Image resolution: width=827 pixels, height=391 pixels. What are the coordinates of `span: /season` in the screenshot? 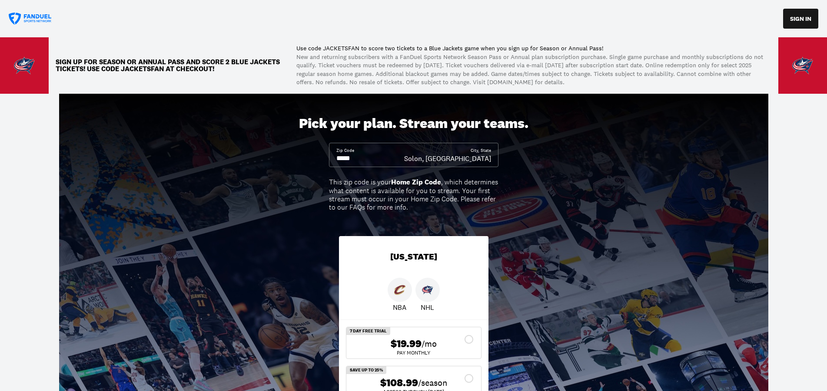 It's located at (432, 383).